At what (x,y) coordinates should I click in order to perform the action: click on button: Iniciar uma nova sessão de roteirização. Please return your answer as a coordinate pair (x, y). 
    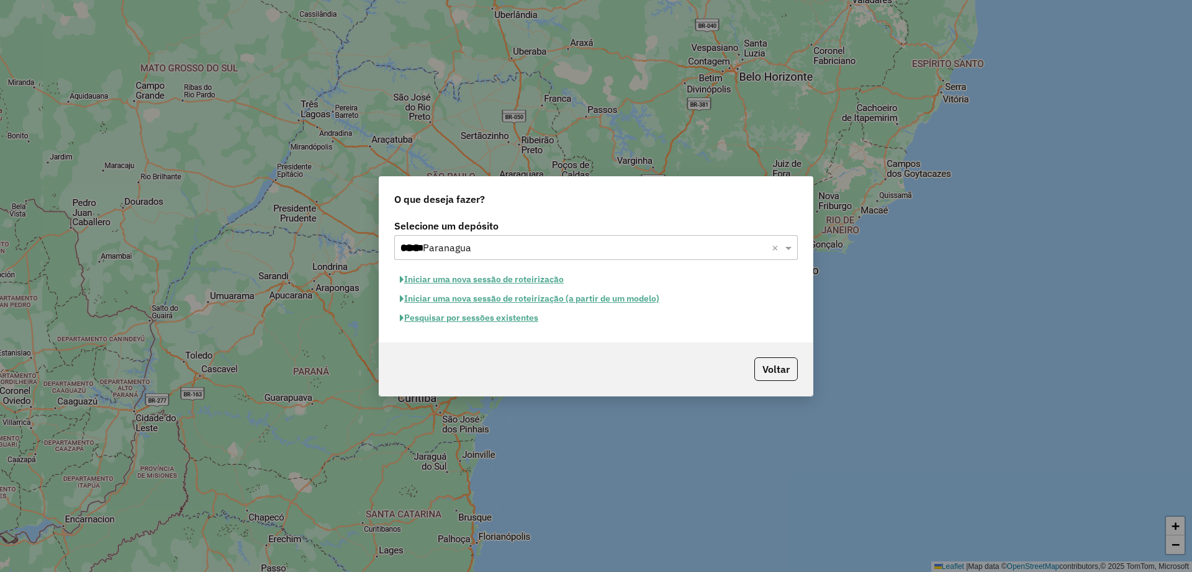
    Looking at the image, I should click on (482, 279).